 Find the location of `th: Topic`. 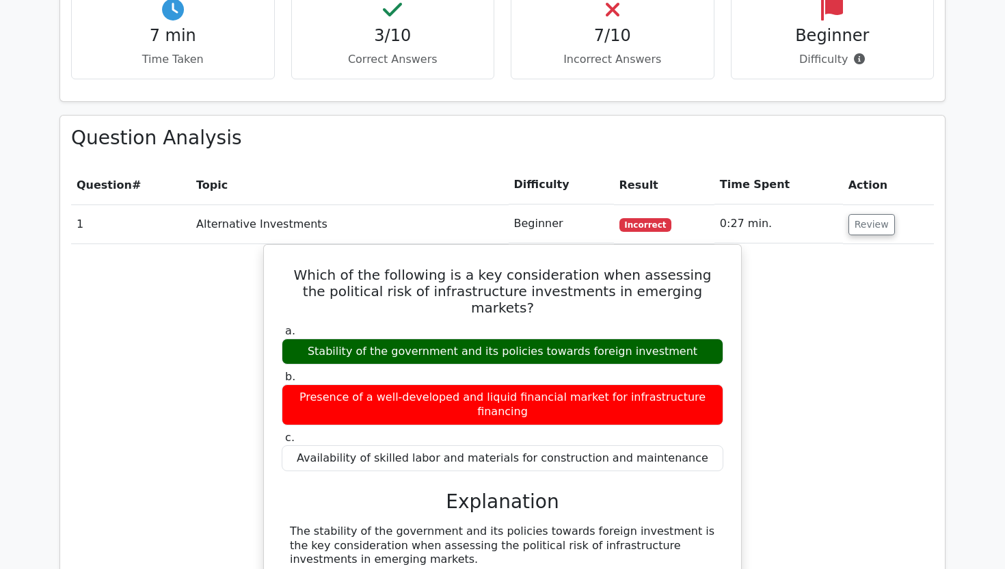

th: Topic is located at coordinates (349, 185).